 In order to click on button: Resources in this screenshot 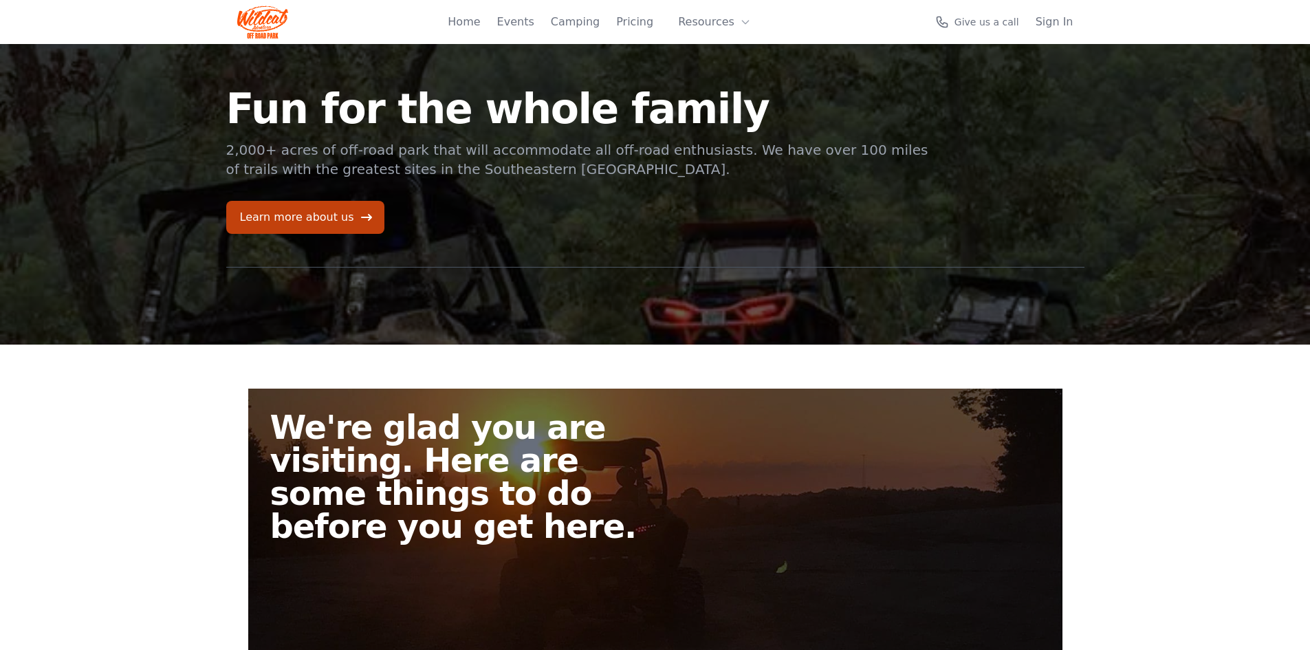, I will do `click(714, 22)`.